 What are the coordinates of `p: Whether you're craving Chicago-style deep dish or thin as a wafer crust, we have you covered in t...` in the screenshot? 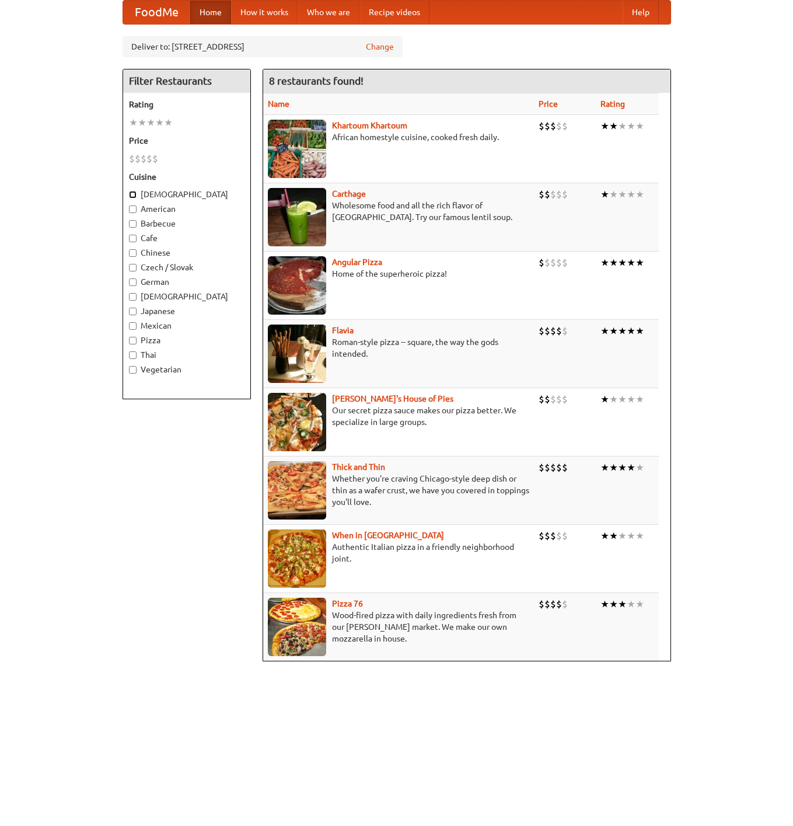 It's located at (399, 490).